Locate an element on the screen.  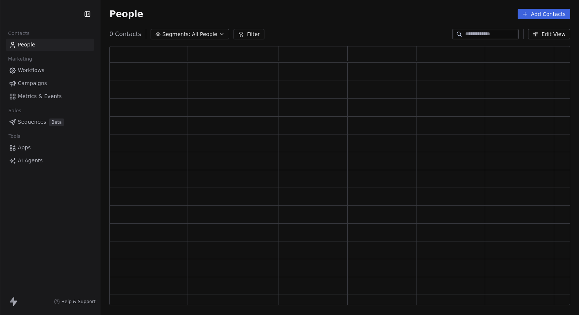
a: SequencesBeta is located at coordinates (50, 122).